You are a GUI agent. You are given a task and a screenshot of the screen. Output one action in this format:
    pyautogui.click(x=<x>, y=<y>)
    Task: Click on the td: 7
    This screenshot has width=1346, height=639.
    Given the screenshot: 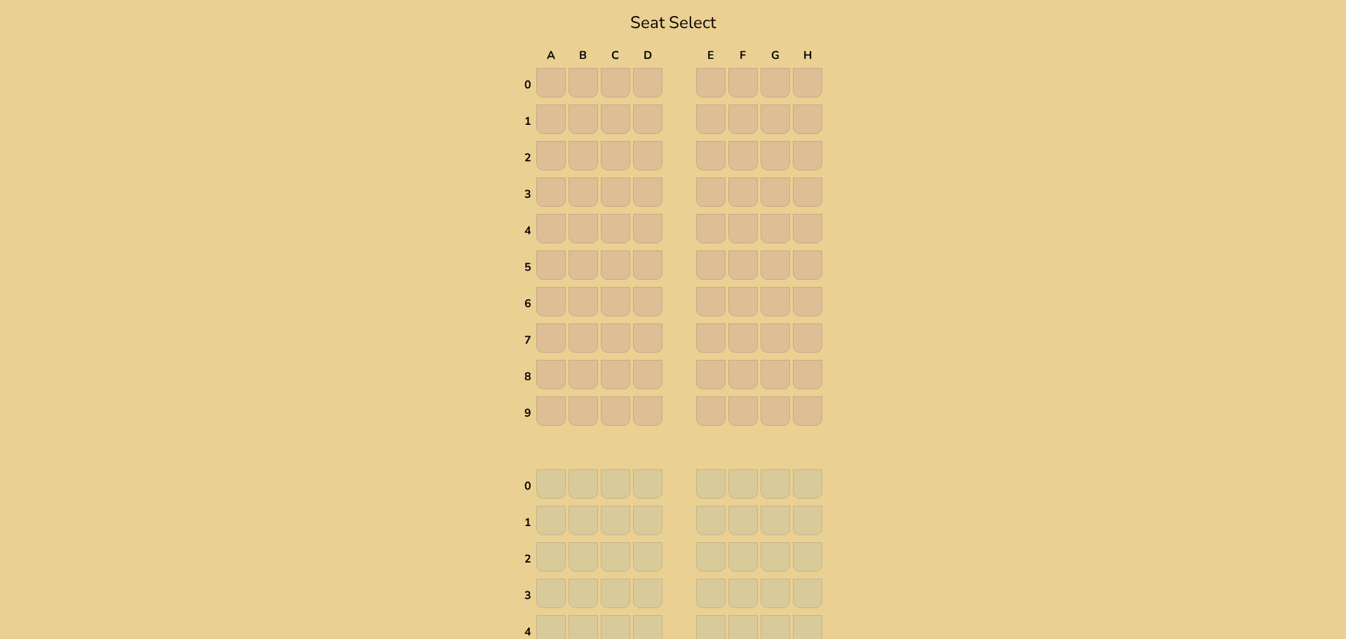 What is the action you would take?
    pyautogui.click(x=529, y=340)
    